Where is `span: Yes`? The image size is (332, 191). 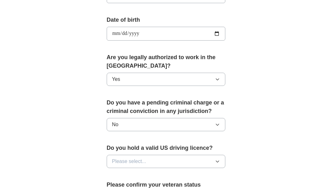
span: Yes is located at coordinates (116, 79).